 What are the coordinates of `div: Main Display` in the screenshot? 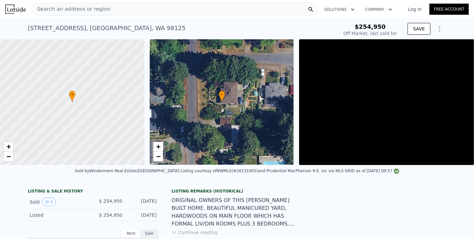 It's located at (387, 102).